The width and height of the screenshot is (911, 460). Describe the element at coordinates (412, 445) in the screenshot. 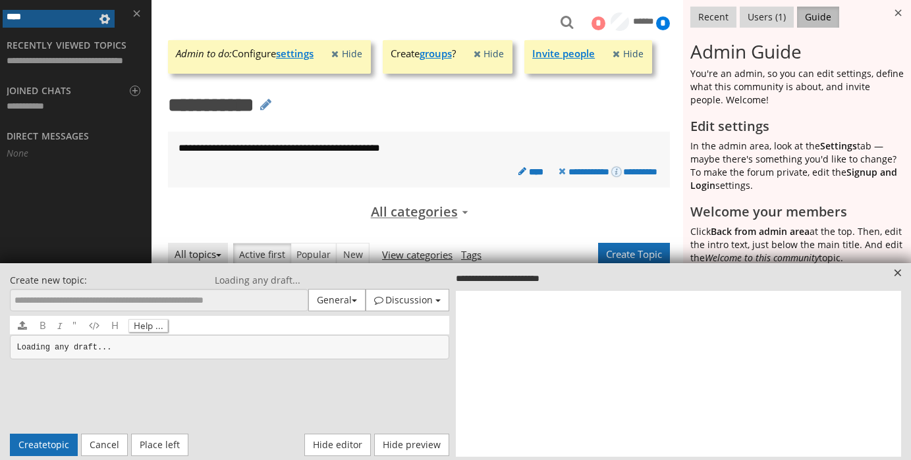

I see `button: Hide preview` at that location.